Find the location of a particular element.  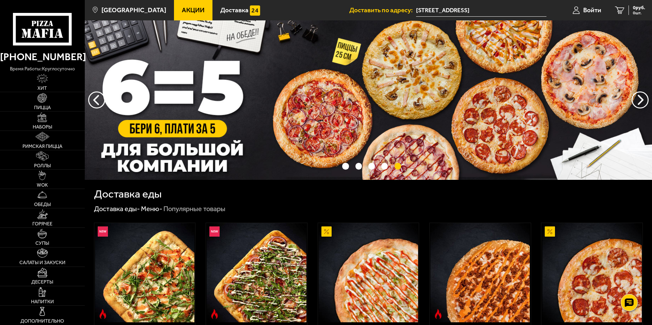

img: Римская с креветками is located at coordinates (145, 273).